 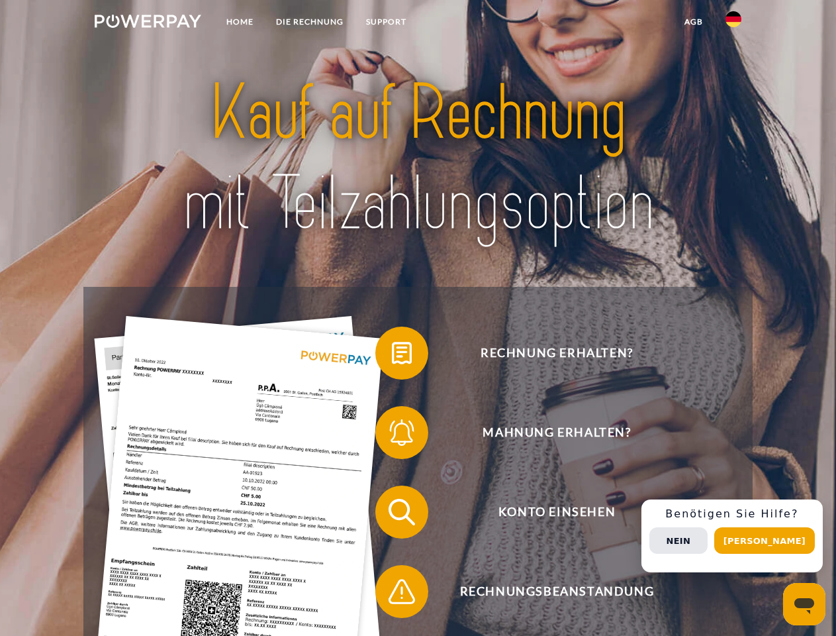 I want to click on img: qb_search.svg, so click(x=402, y=512).